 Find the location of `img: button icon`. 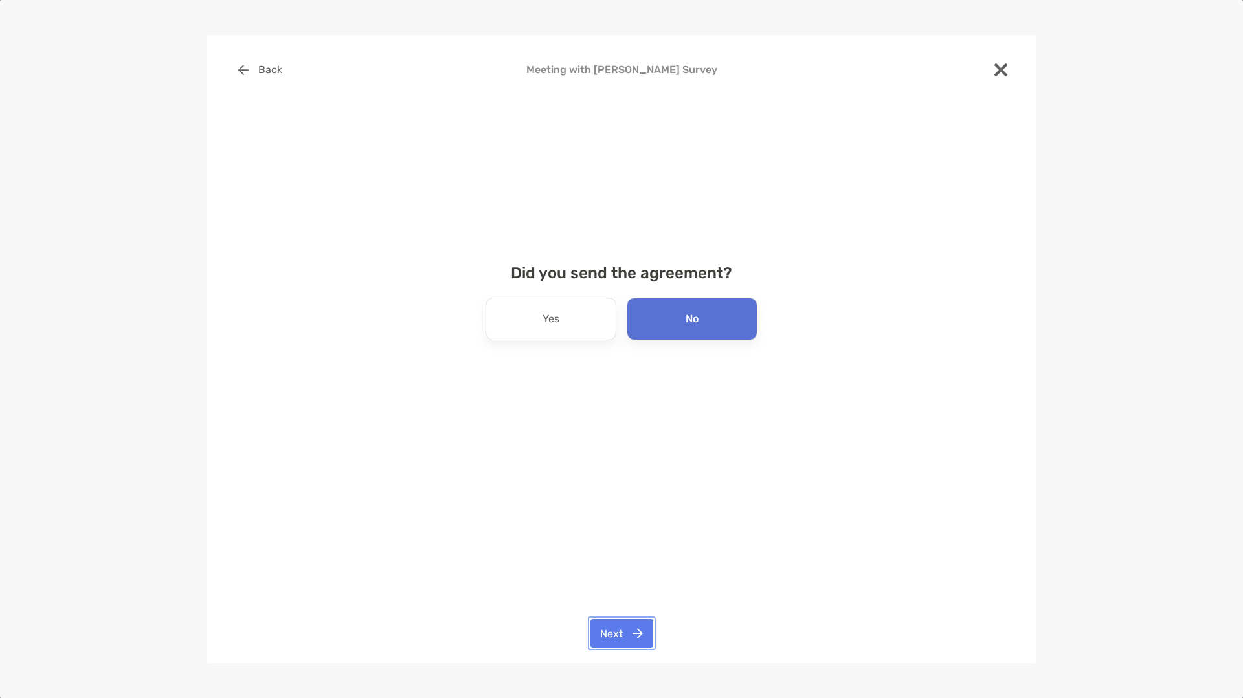

img: button icon is located at coordinates (243, 70).